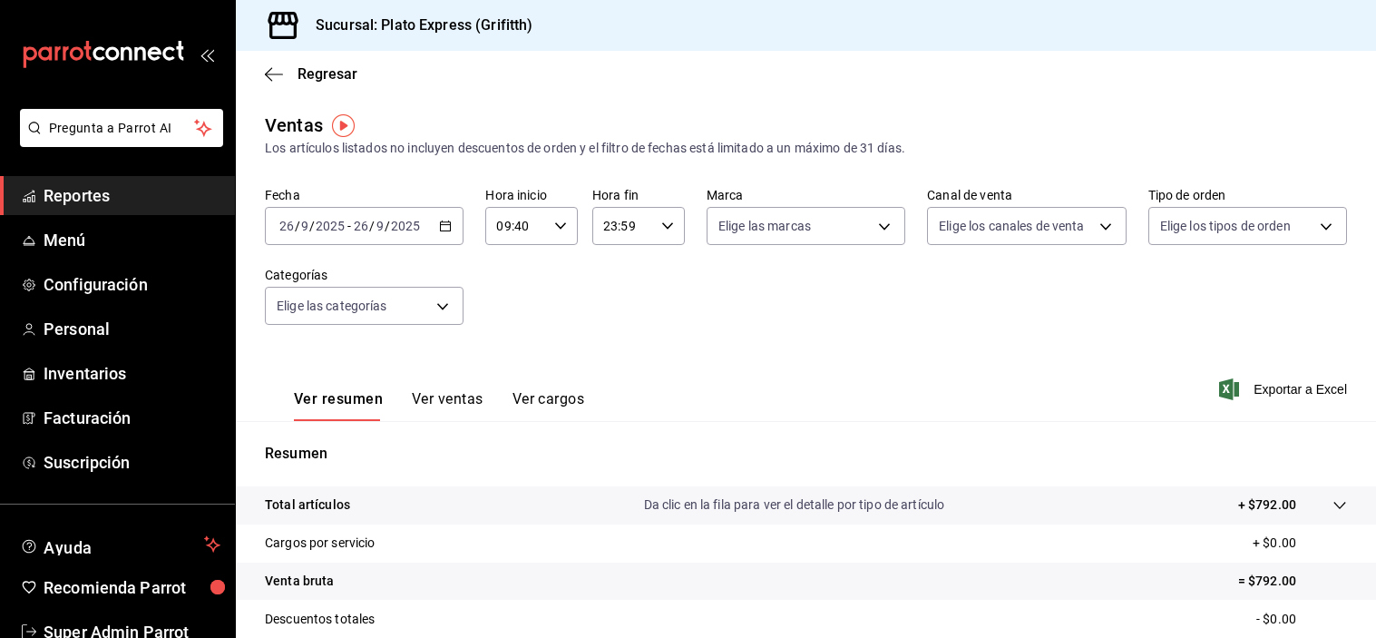  What do you see at coordinates (806, 195) in the screenshot?
I see `label: Marca` at bounding box center [806, 195].